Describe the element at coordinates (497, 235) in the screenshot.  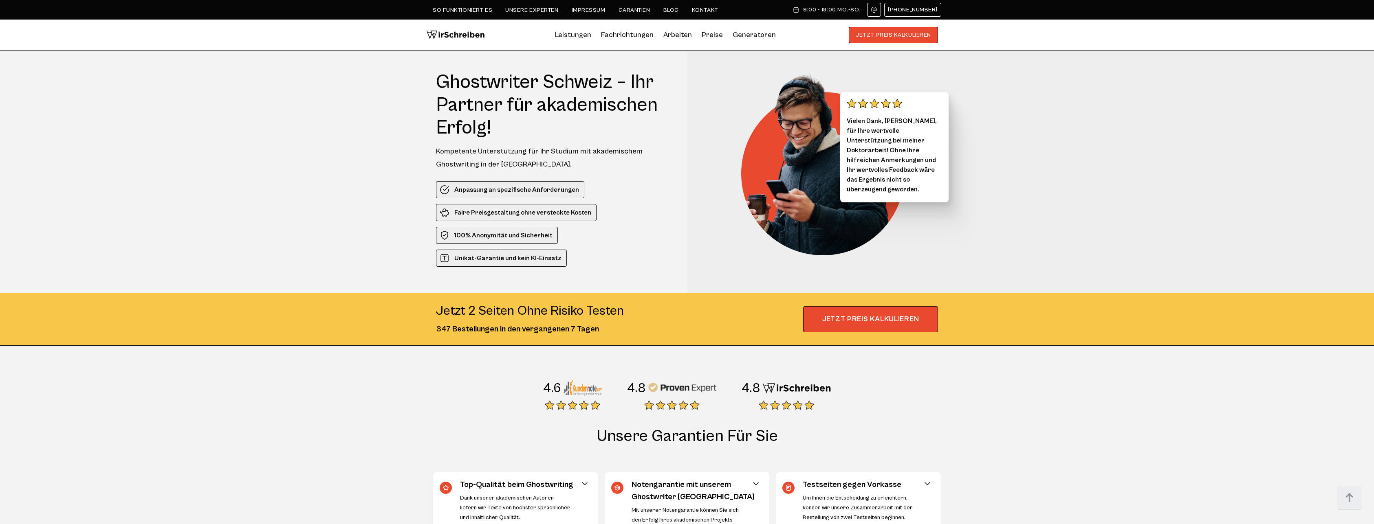
I see `li: 100% Anonymität und Sicherheit` at that location.